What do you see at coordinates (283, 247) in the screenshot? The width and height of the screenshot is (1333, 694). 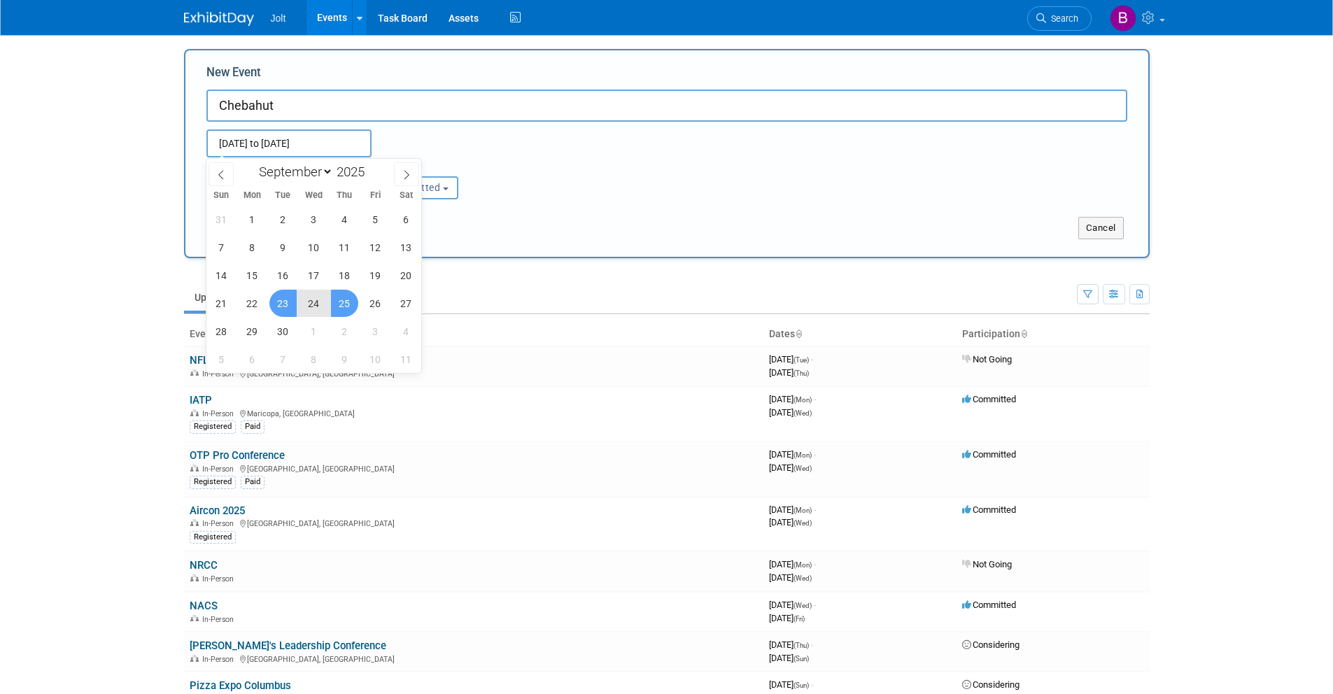 I see `span: September 9, 2025` at bounding box center [283, 247].